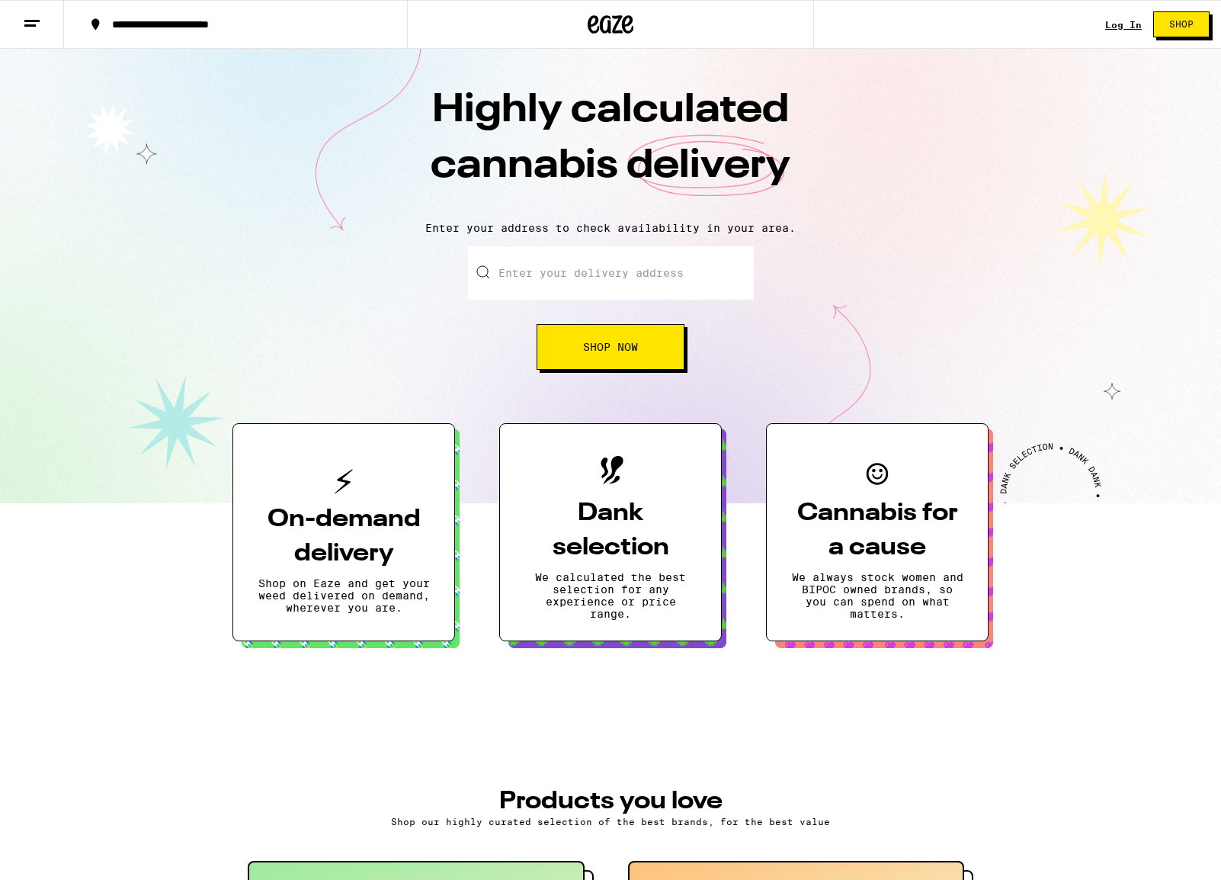  I want to click on p: Shop on Eaze and get your weed delivered on demand, wherever you are., so click(344, 595).